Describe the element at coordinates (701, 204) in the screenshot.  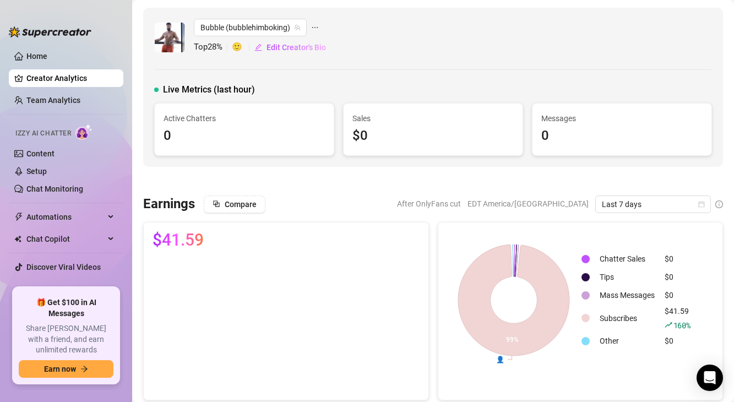
I see `span: calendar` at that location.